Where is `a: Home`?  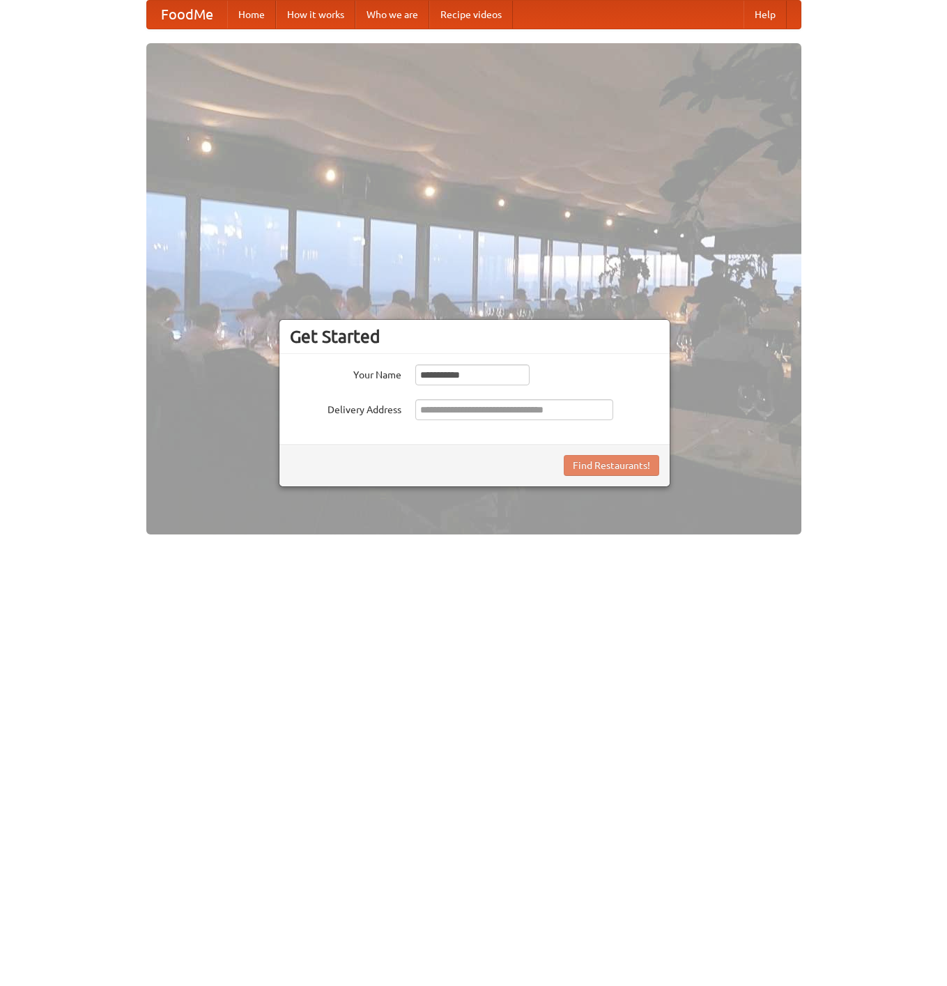 a: Home is located at coordinates (252, 15).